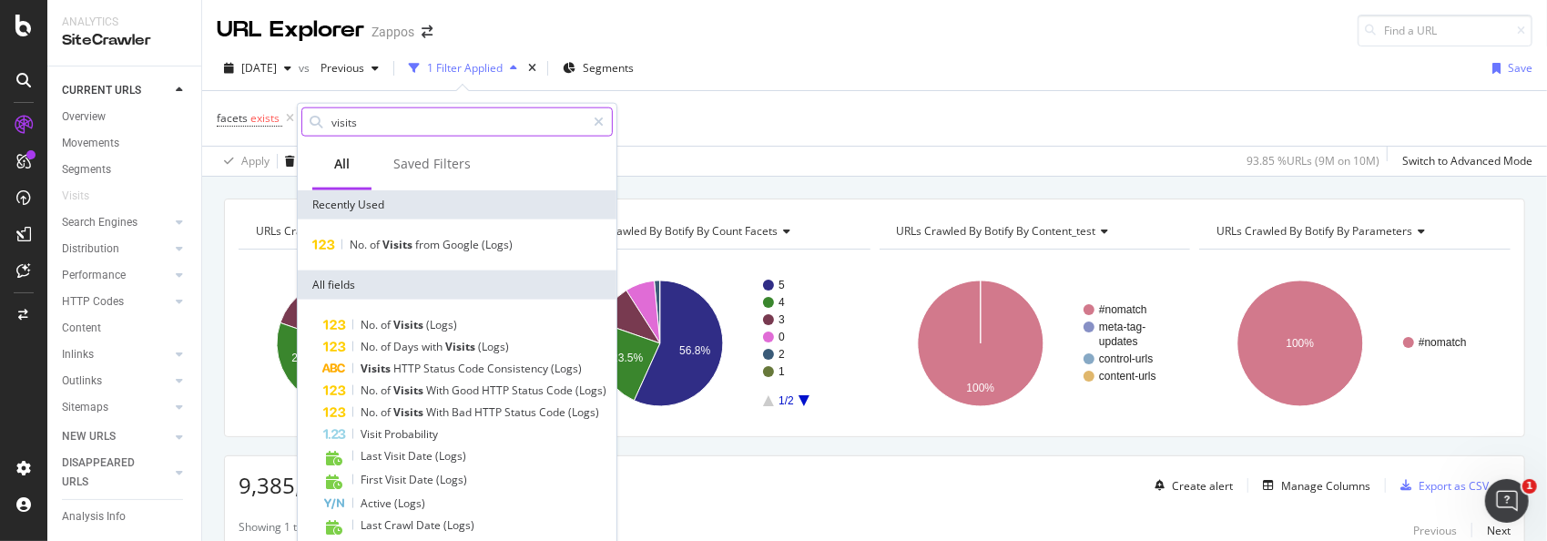 This screenshot has width=1547, height=541. Describe the element at coordinates (116, 472) in the screenshot. I see `a: DISAPPEARED URLS` at that location.